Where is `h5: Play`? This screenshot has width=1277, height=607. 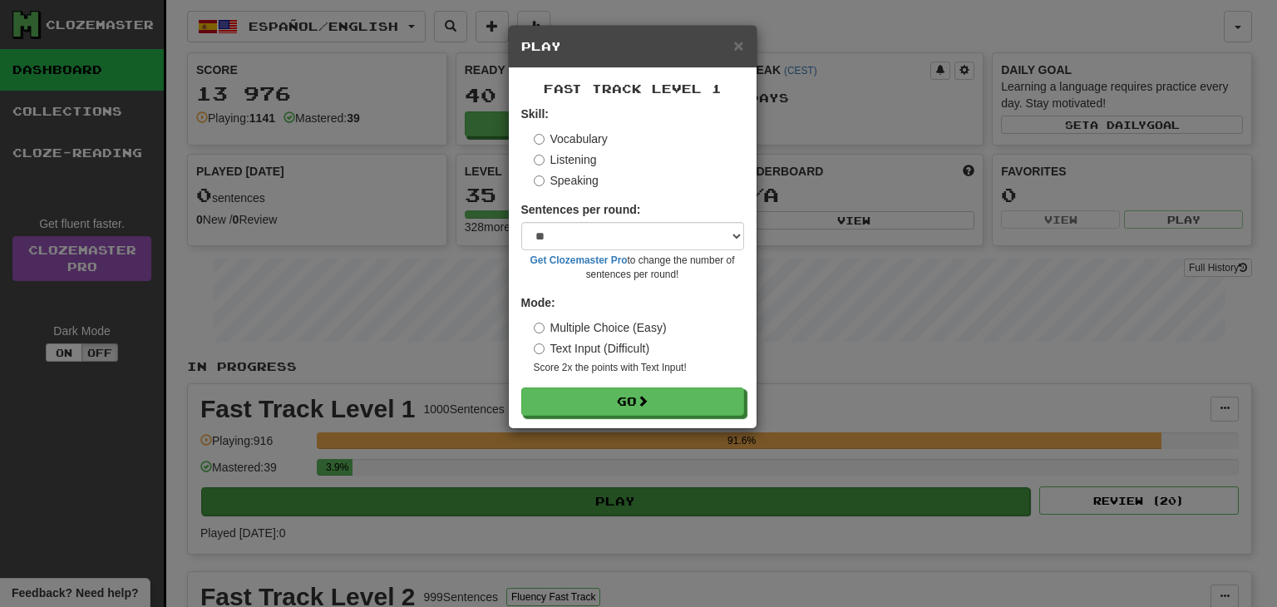
h5: Play is located at coordinates (633, 47).